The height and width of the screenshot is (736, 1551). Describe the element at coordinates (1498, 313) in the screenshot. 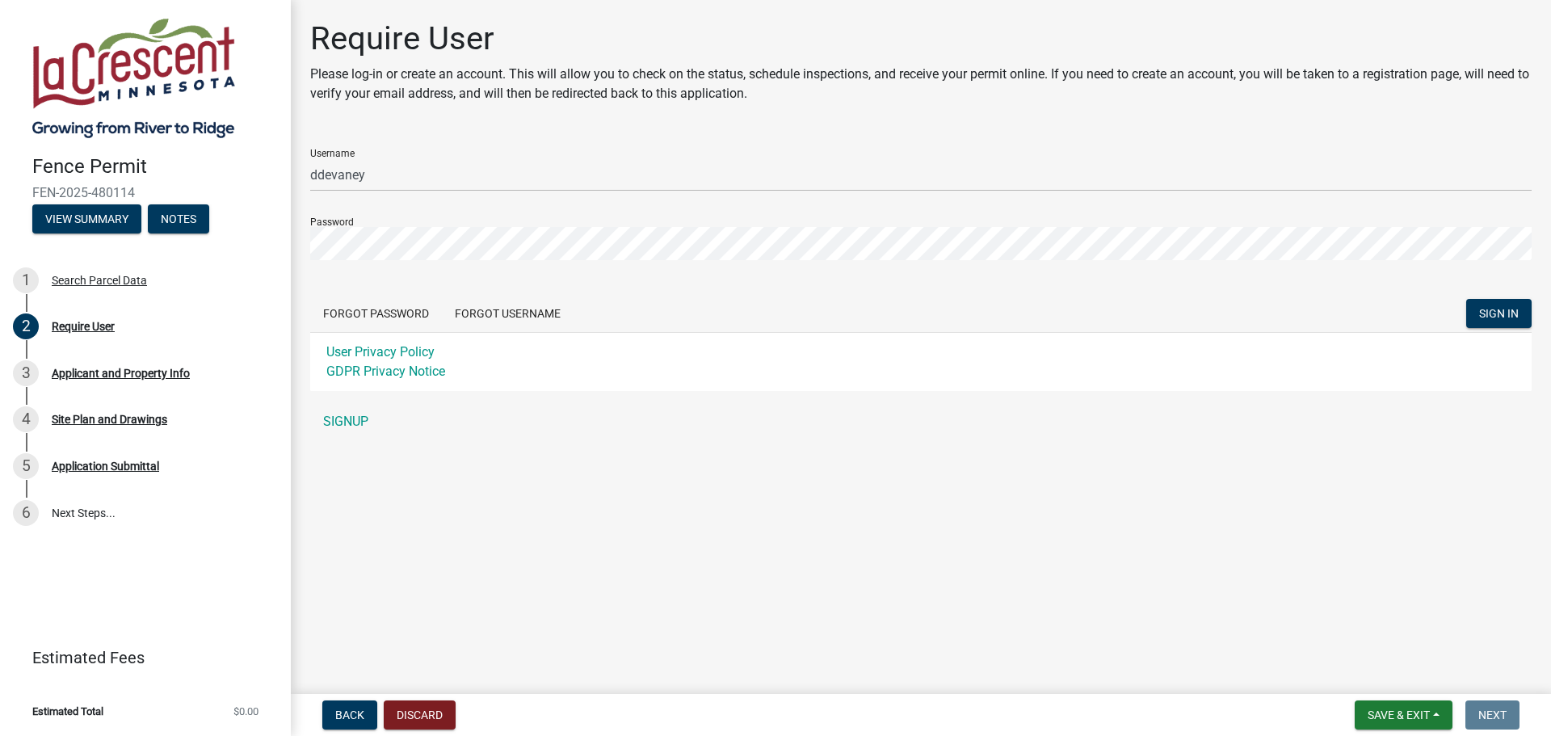

I see `span: SIGN IN` at that location.